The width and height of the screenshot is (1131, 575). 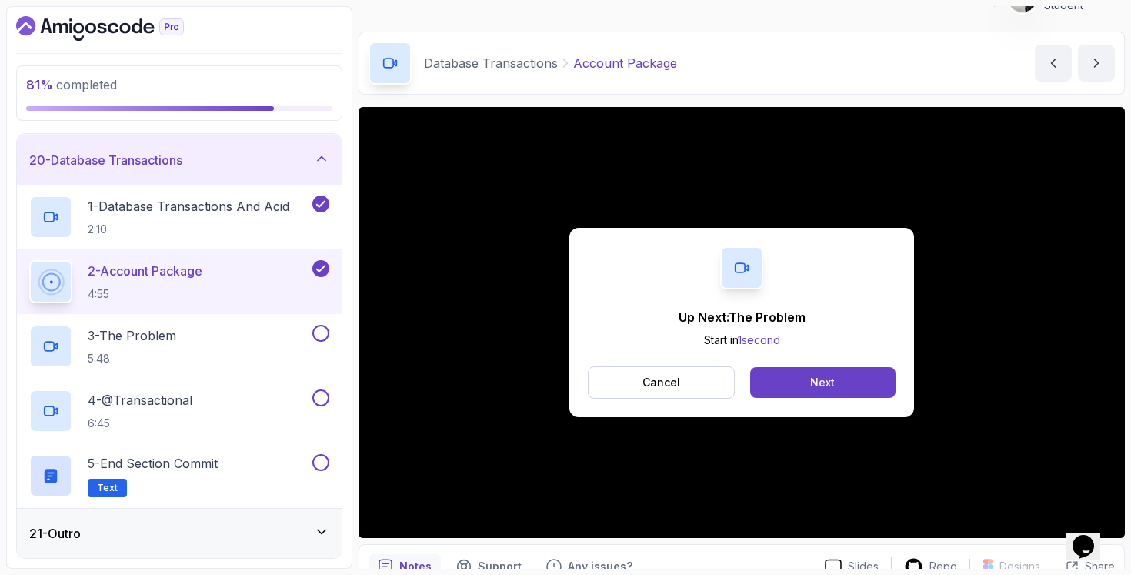 I want to click on button: next content, so click(x=1096, y=63).